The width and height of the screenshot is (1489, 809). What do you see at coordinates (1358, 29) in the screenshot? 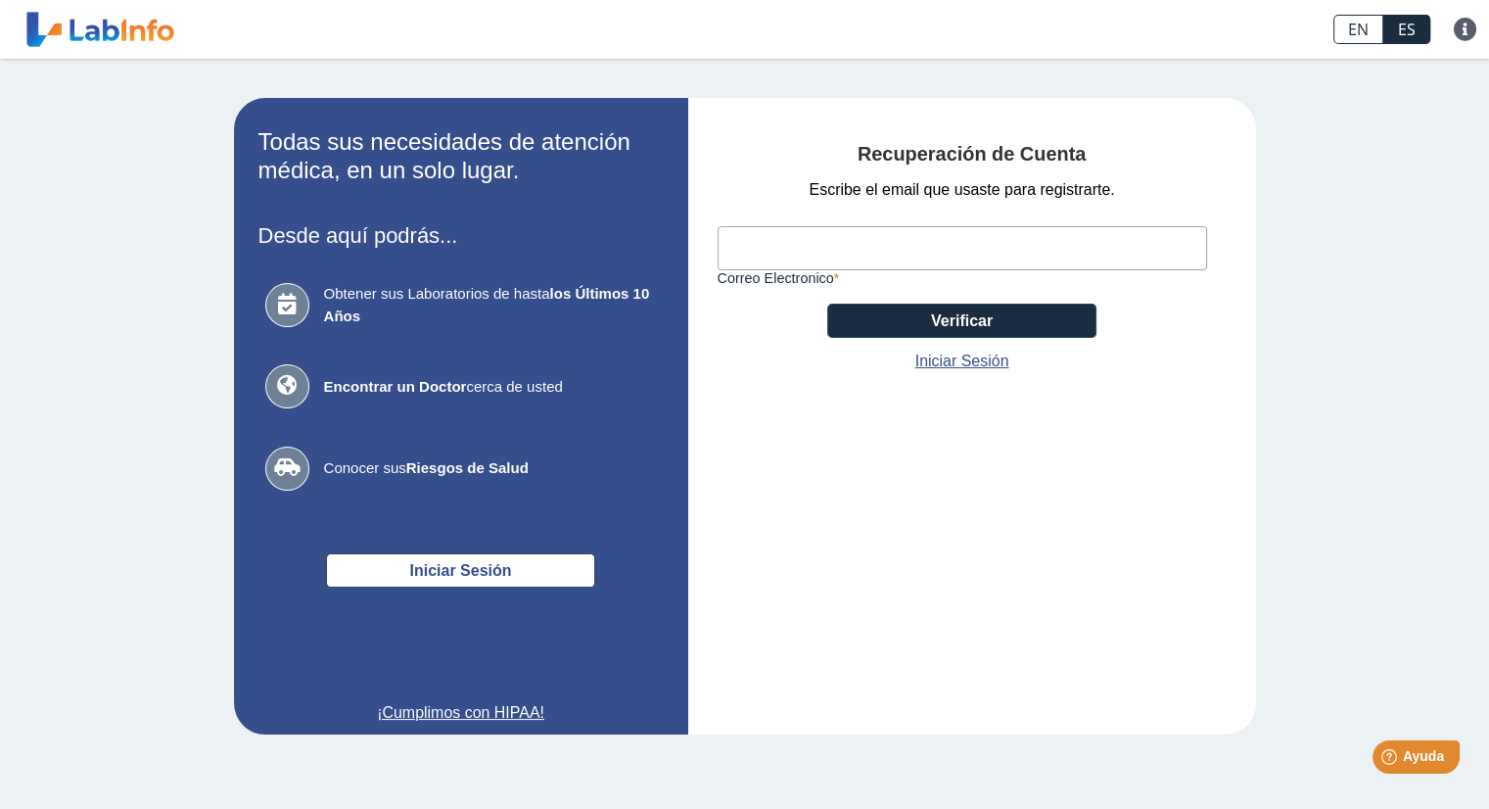
I see `a: EN` at bounding box center [1358, 29].